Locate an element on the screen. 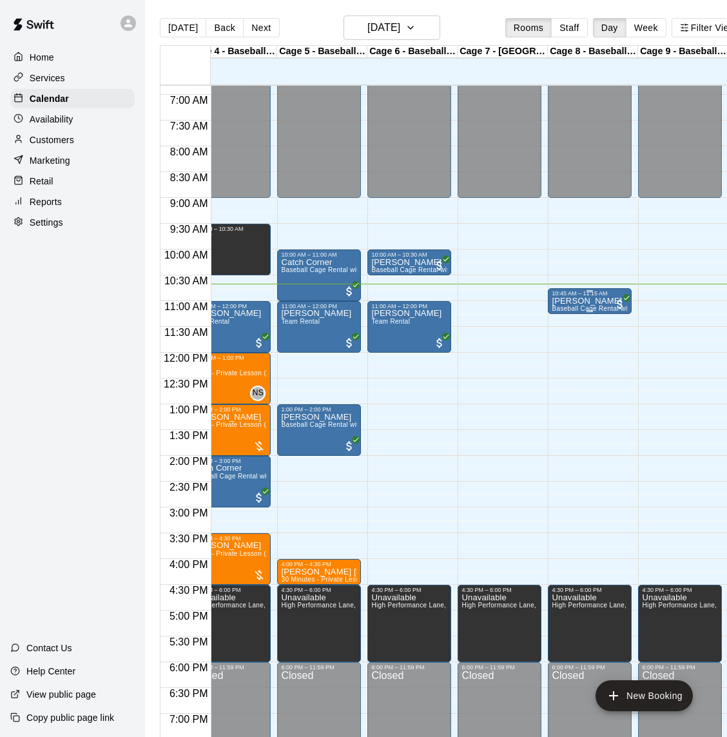 The image size is (727, 737). p: Marketing is located at coordinates (50, 160).